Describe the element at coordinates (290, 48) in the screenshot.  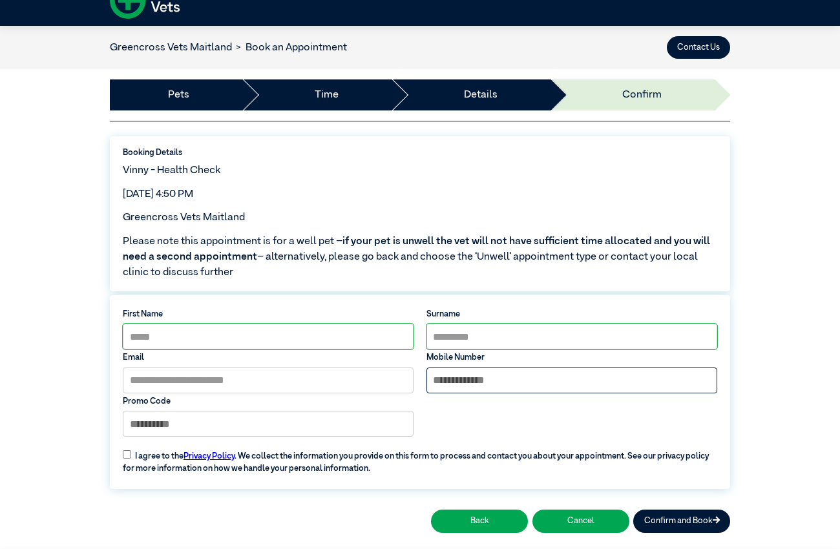
I see `li: Book an Appointment` at that location.